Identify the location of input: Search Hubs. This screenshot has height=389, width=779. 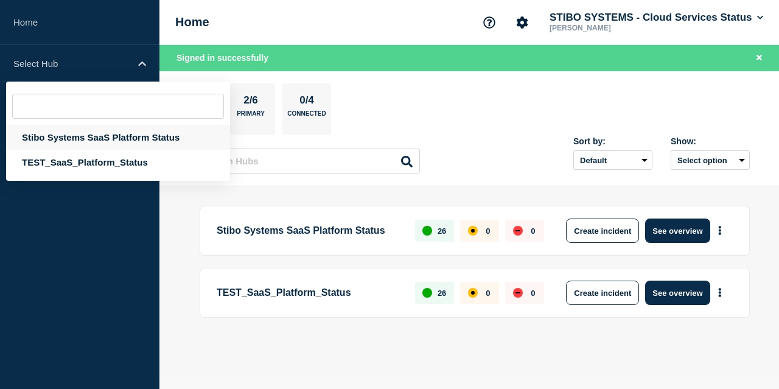
(304, 161).